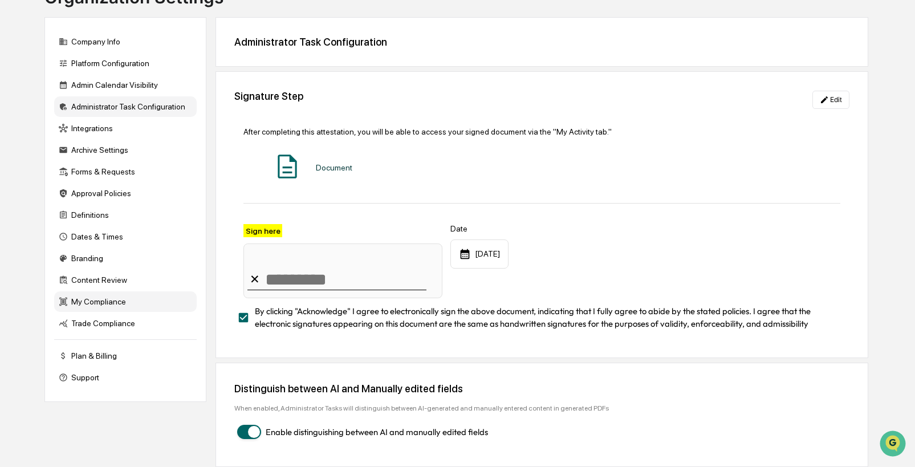 This screenshot has height=467, width=915. I want to click on div: Support, so click(125, 377).